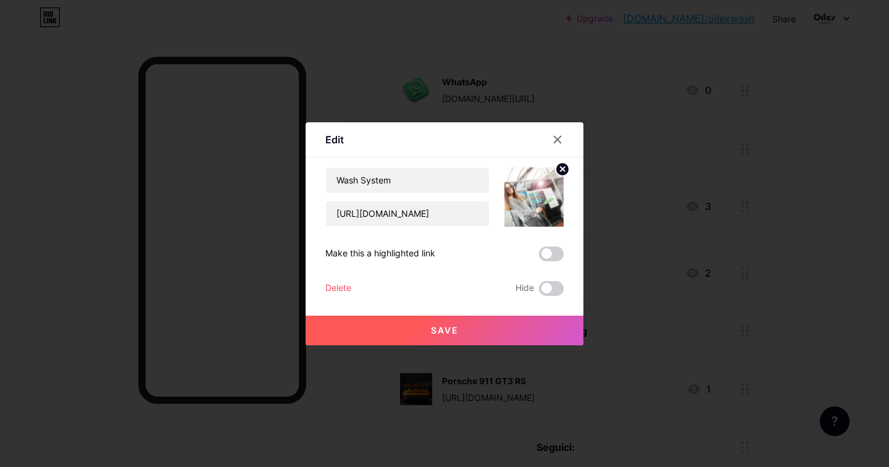 The height and width of the screenshot is (467, 889). Describe the element at coordinates (408, 214) in the screenshot. I see `input: URL` at that location.